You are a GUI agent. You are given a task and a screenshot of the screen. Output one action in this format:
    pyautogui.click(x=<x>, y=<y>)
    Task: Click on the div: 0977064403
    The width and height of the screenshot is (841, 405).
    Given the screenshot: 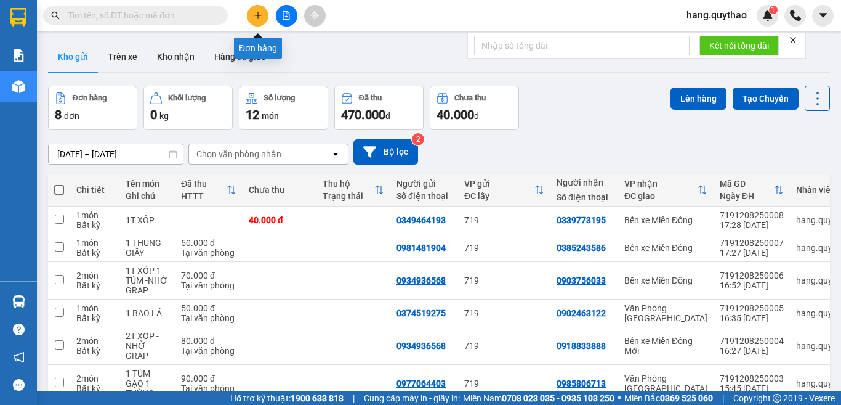 What is the action you would take?
    pyautogui.click(x=421, y=383)
    